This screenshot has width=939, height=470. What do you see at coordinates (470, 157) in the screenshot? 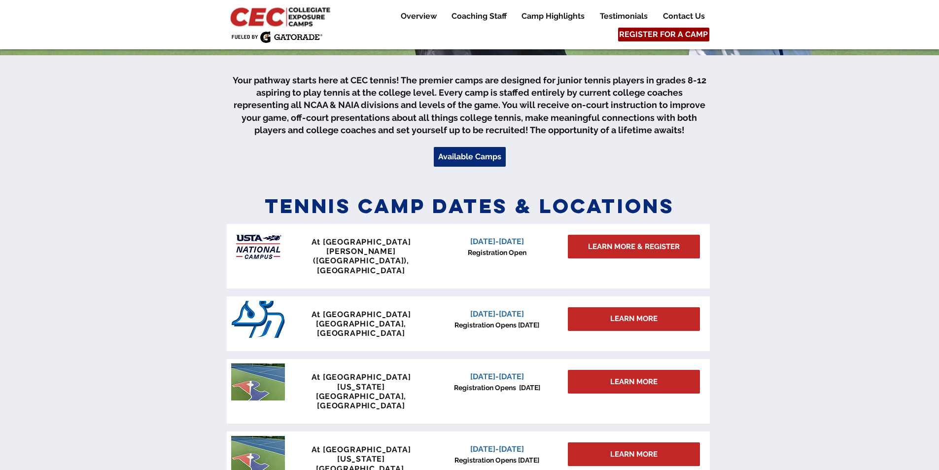
I see `span: Available Camps` at bounding box center [470, 157].